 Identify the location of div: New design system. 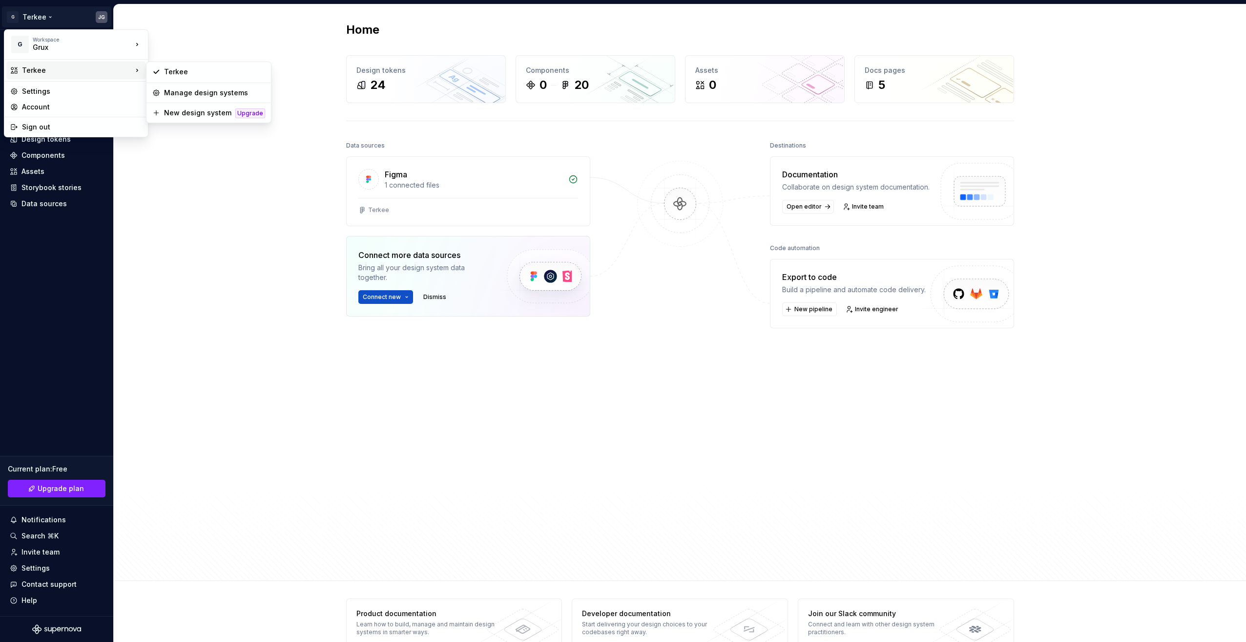
(198, 113).